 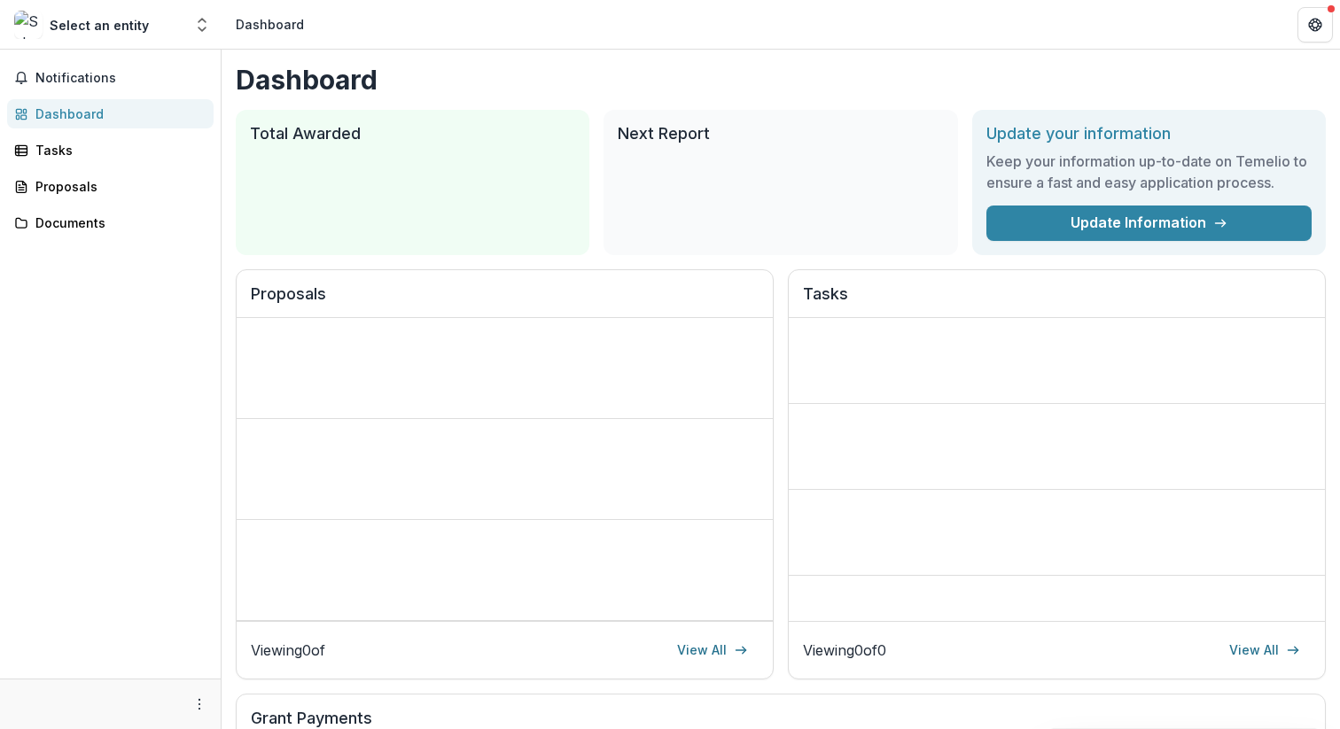 What do you see at coordinates (199, 705) in the screenshot?
I see `button: More` at bounding box center [199, 705].